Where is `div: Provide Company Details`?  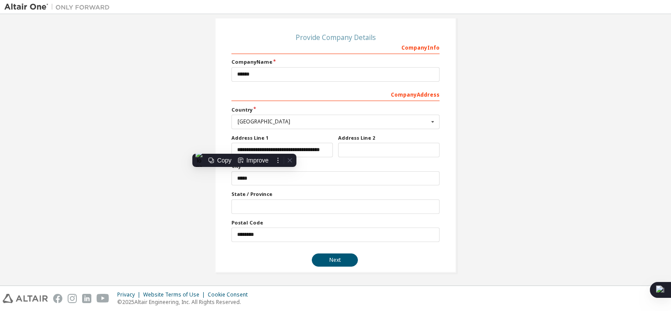
div: Provide Company Details is located at coordinates (335, 37).